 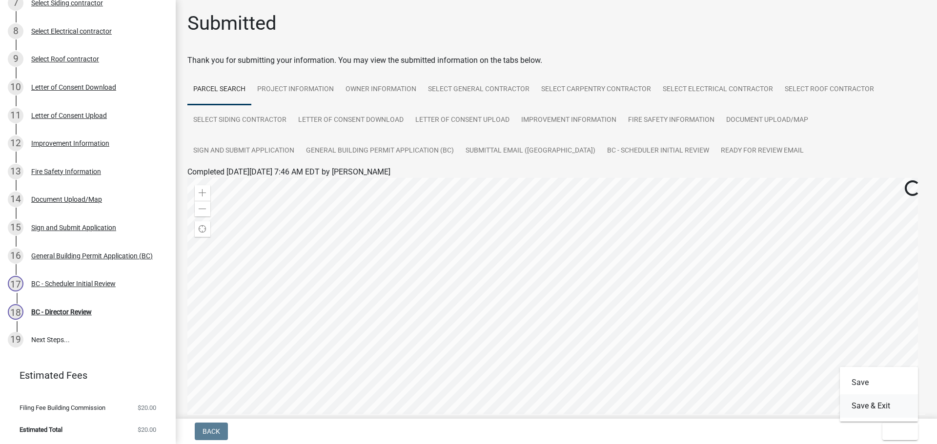 What do you see at coordinates (69, 116) in the screenshot?
I see `div: Letter of Consent Upload` at bounding box center [69, 116].